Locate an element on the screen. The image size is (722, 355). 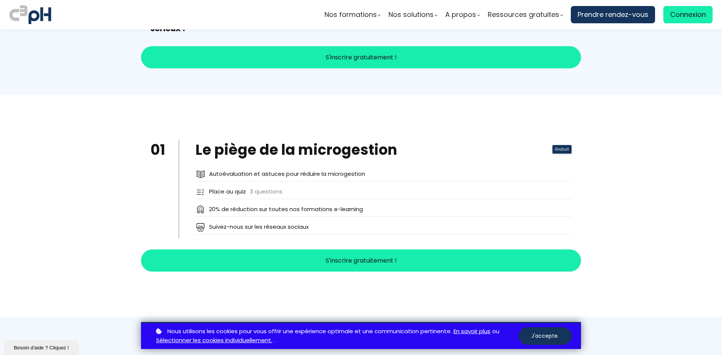
a: Prendre rendez-vous is located at coordinates (613, 15).